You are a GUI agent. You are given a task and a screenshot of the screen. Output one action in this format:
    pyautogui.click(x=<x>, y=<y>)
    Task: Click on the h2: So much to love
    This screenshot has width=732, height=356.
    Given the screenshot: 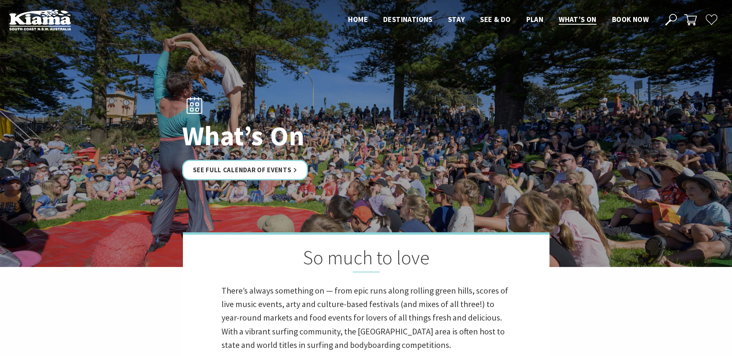 What is the action you would take?
    pyautogui.click(x=366, y=260)
    